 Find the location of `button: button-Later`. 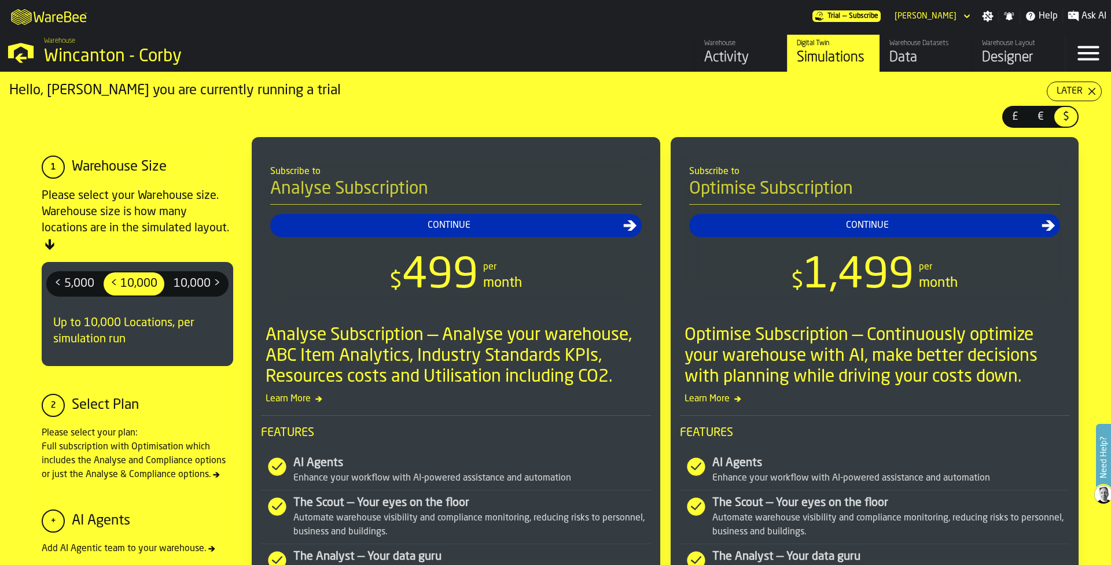

button: button-Later is located at coordinates (1074, 91).